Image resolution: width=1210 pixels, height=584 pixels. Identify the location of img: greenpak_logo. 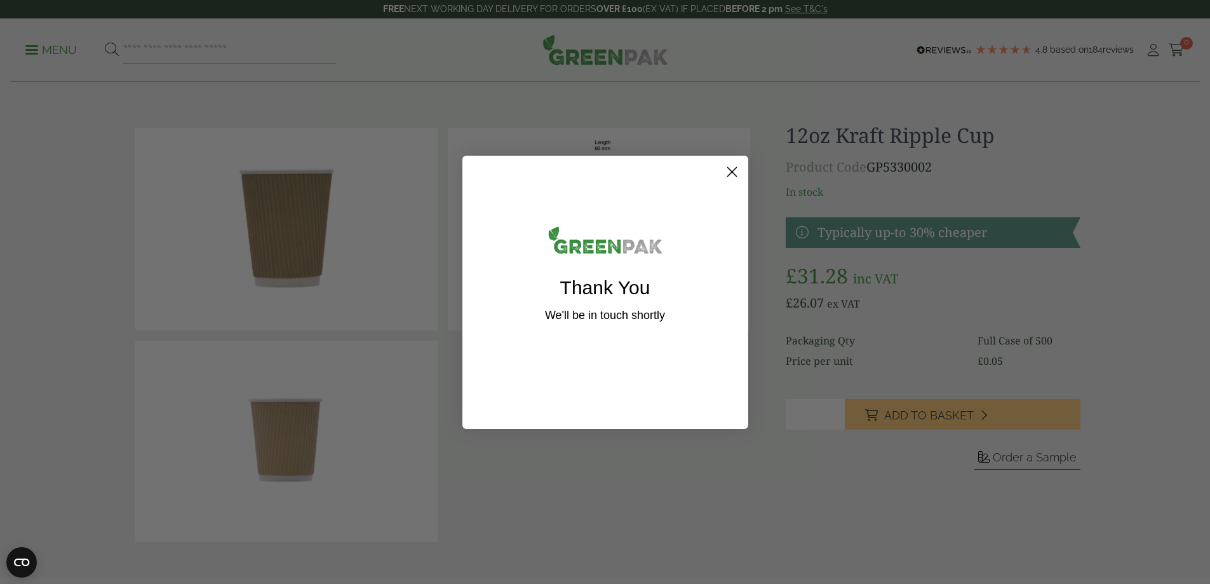
(605, 242).